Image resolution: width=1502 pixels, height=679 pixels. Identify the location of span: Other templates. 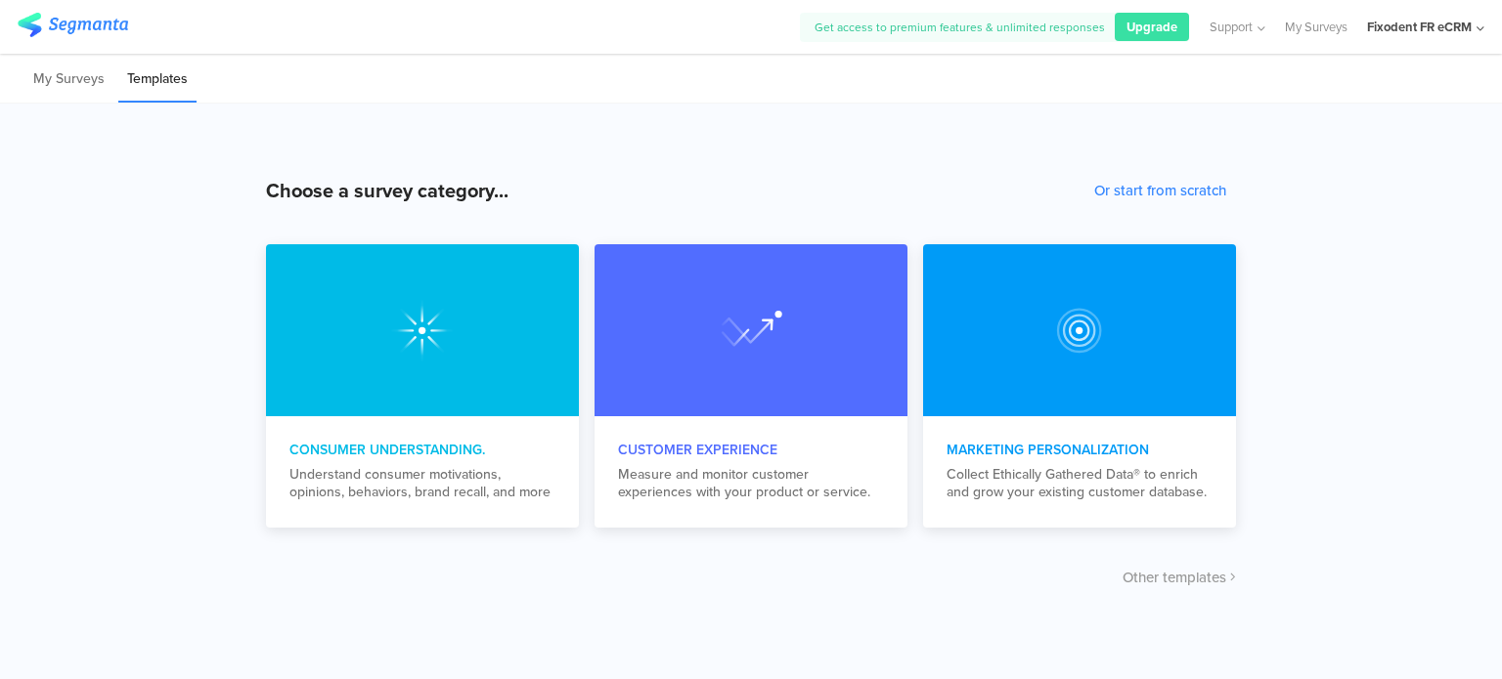
(1174, 578).